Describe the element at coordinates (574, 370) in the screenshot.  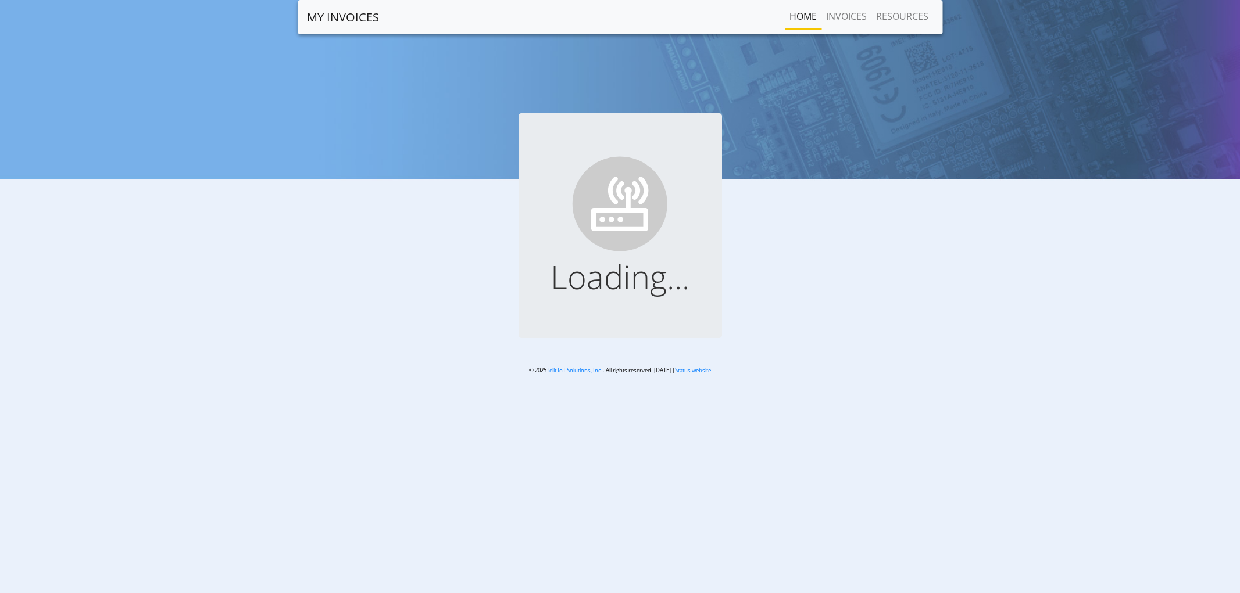
I see `a: Telit IoT Solutions, Inc.` at that location.